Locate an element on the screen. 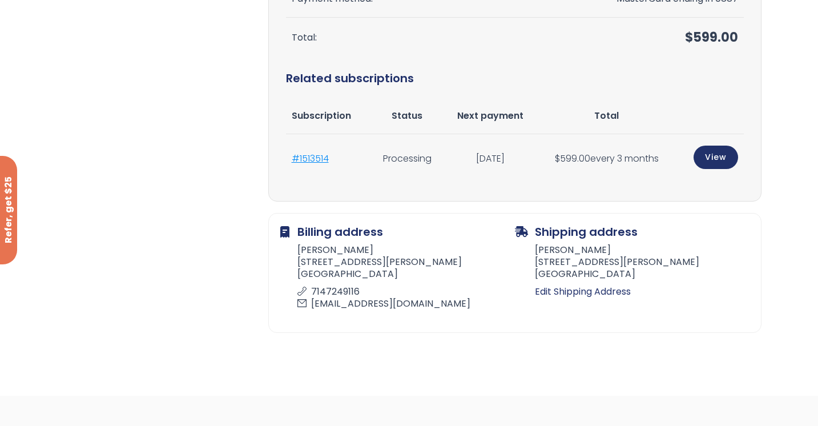  td: every 3 months is located at coordinates (607, 159).